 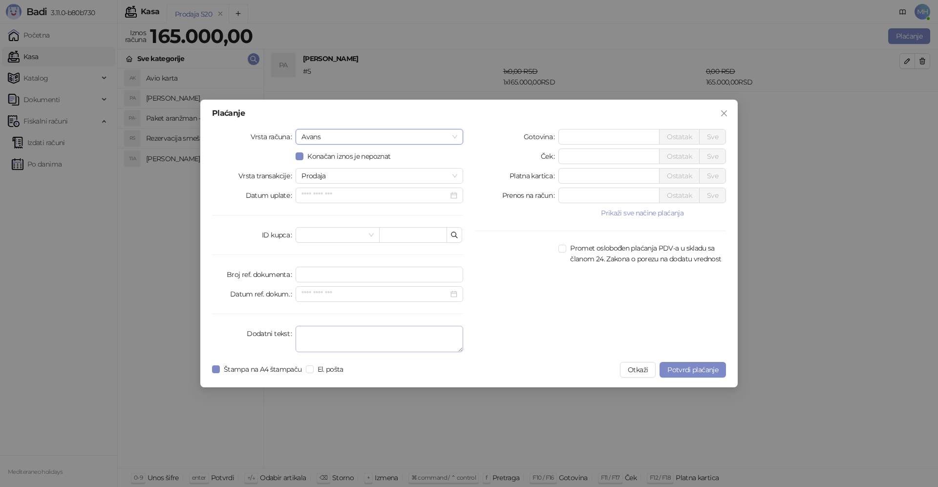 What do you see at coordinates (534, 176) in the screenshot?
I see `label: Platna kartica` at bounding box center [534, 176].